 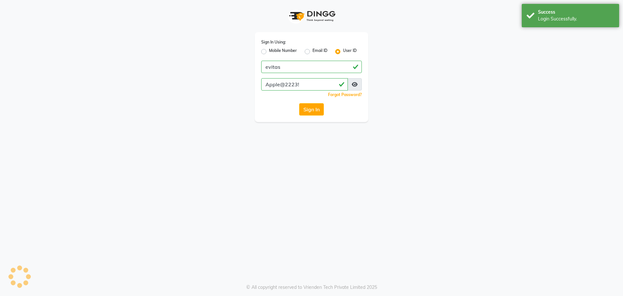 What do you see at coordinates (345, 94) in the screenshot?
I see `a: Forgot Password?` at bounding box center [345, 94].